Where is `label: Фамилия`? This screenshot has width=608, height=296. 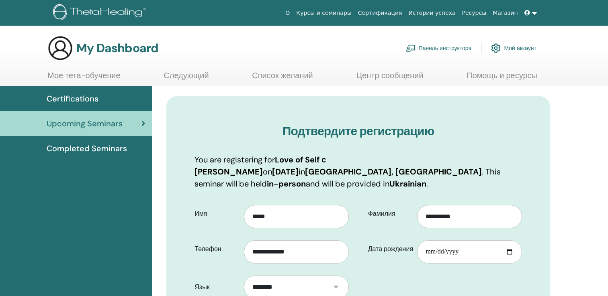 label: Фамилия is located at coordinates (390, 214).